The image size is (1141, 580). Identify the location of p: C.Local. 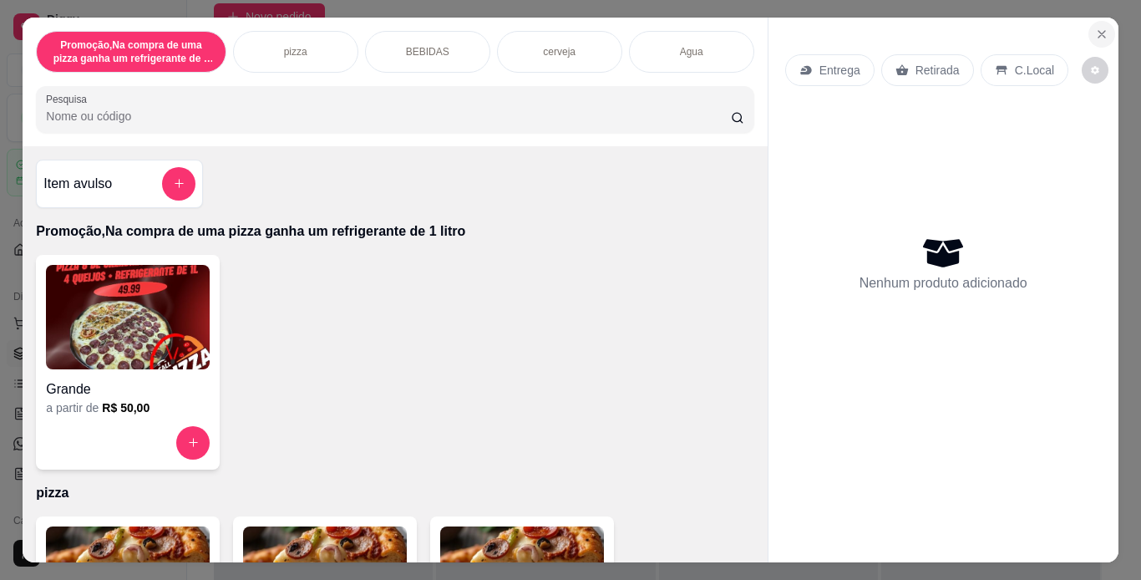
(1034, 70).